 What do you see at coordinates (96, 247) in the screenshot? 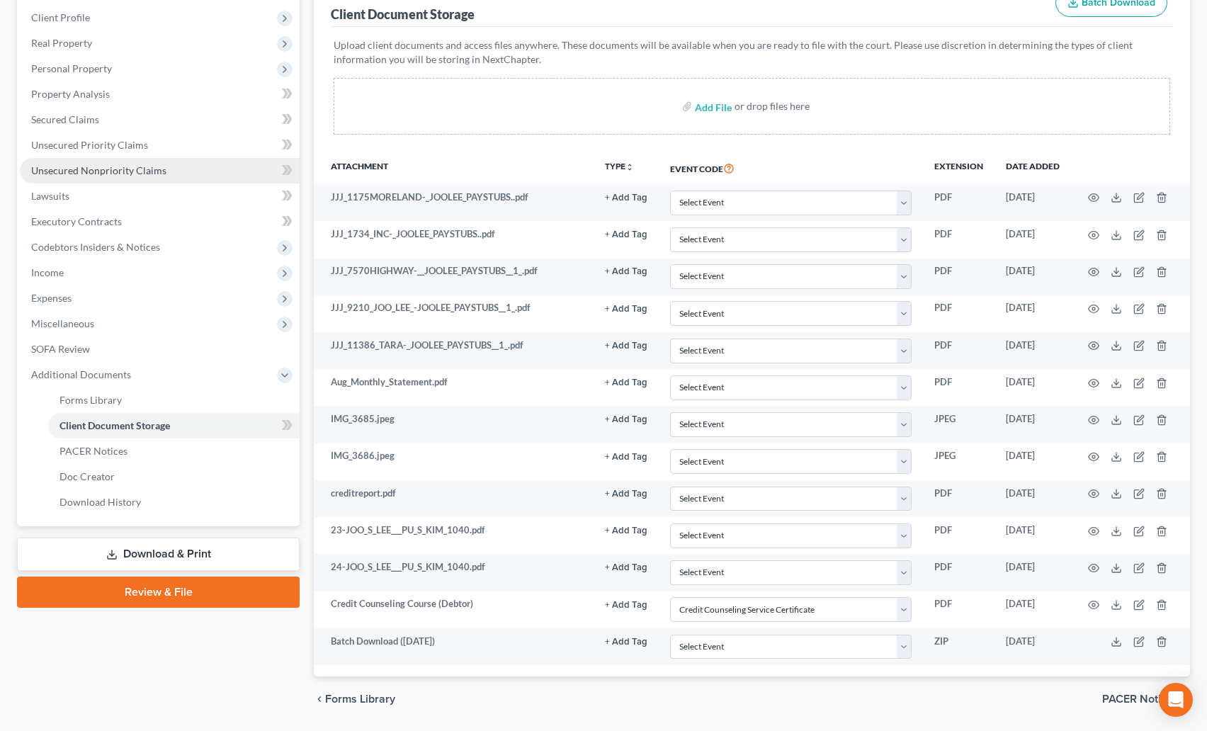
I see `span: Codebtors Insiders & Notices` at bounding box center [96, 247].